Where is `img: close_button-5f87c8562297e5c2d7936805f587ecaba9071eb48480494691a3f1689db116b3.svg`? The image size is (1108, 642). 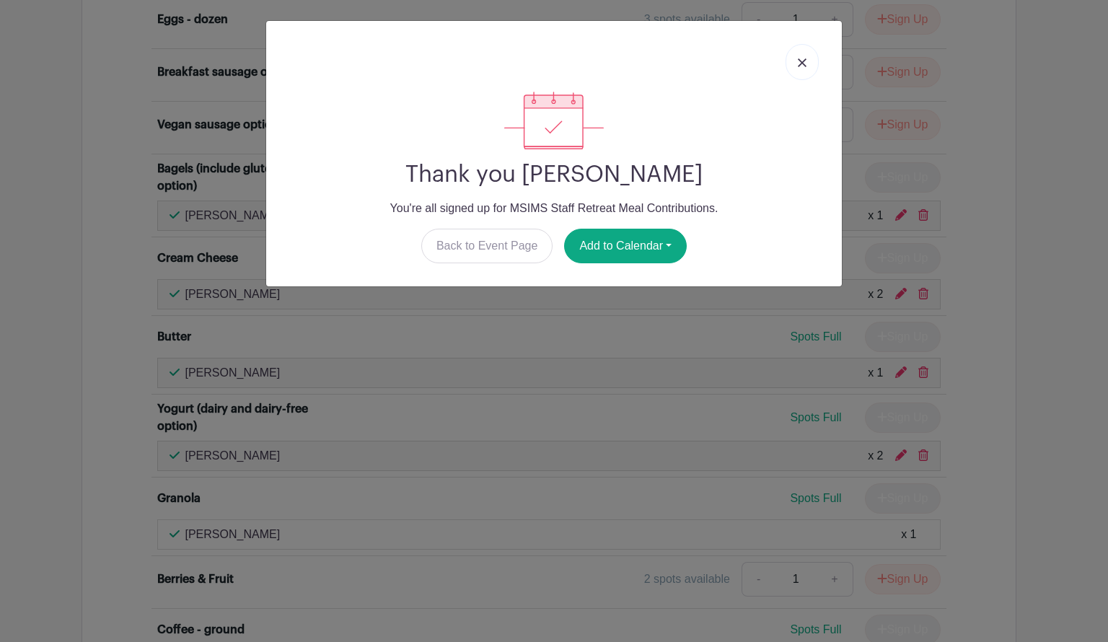 img: close_button-5f87c8562297e5c2d7936805f587ecaba9071eb48480494691a3f1689db116b3.svg is located at coordinates (802, 63).